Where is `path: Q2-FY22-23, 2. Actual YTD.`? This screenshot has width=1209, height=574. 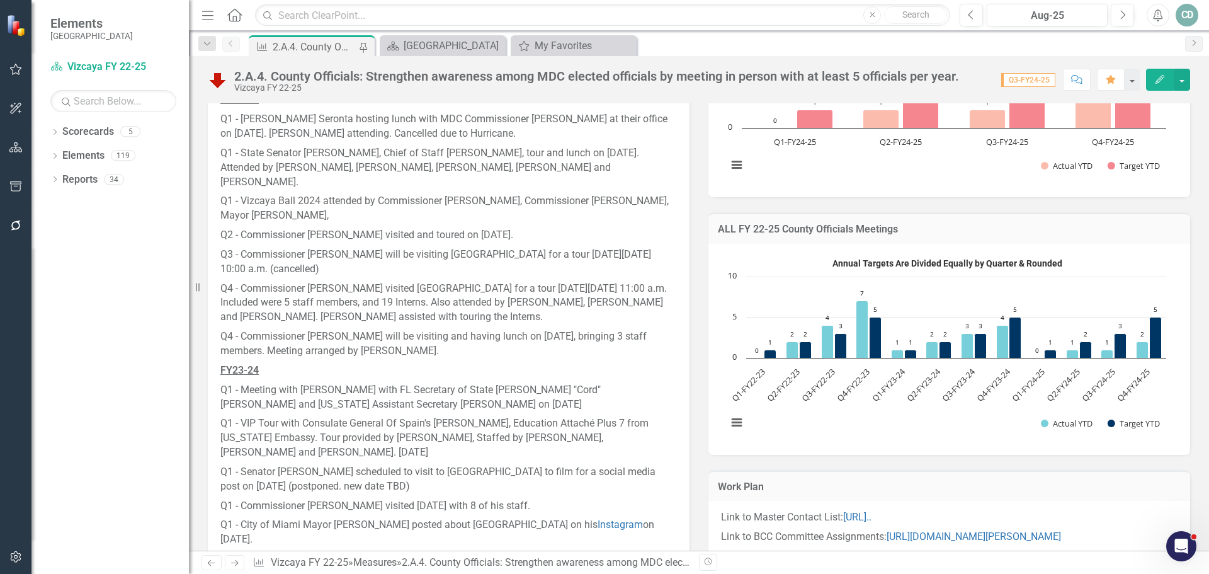
path: Q2-FY22-23, 2. Actual YTD. is located at coordinates (792, 350).